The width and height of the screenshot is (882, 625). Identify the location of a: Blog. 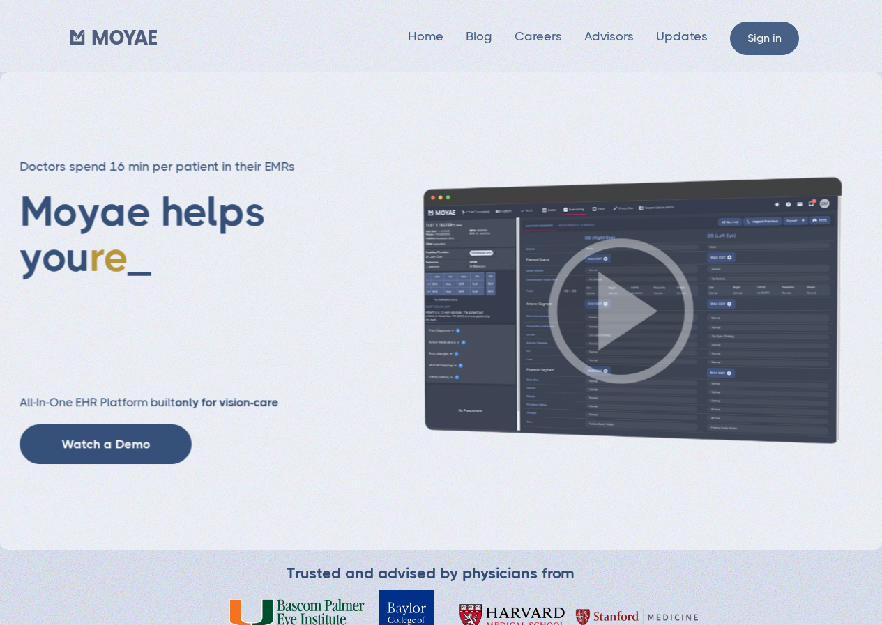
(479, 36).